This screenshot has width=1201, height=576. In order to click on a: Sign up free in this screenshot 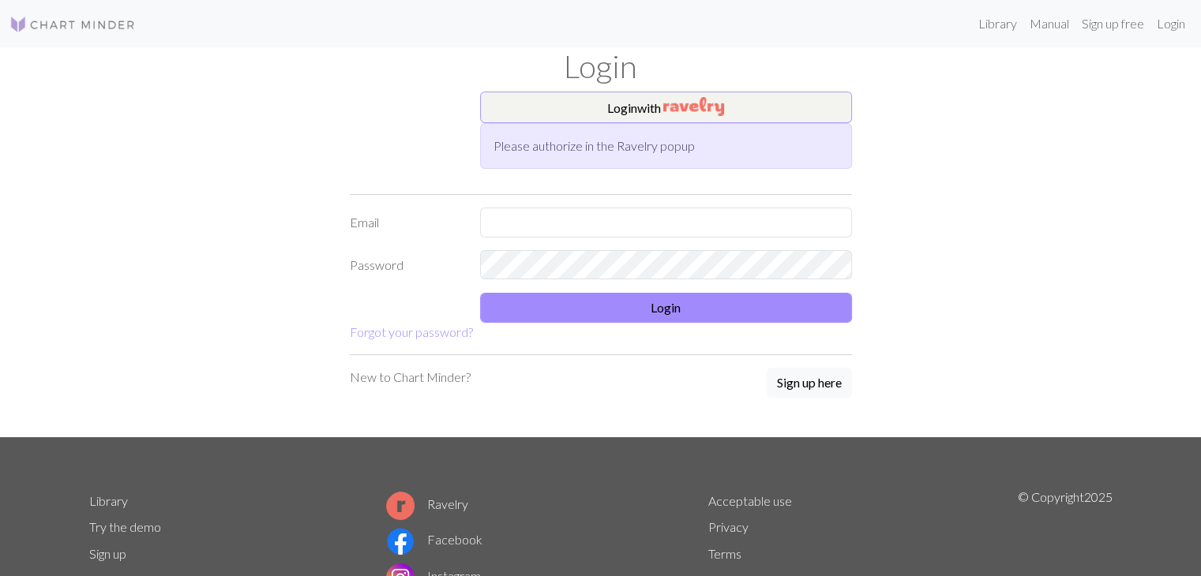, I will do `click(1113, 24)`.